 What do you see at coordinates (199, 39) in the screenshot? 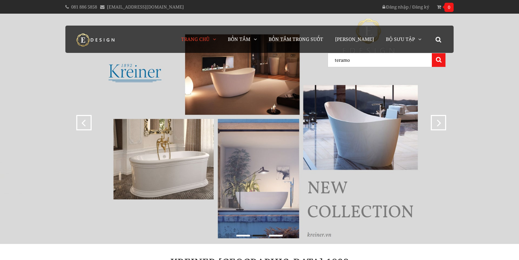
I see `a: Trang chủ` at bounding box center [199, 39].